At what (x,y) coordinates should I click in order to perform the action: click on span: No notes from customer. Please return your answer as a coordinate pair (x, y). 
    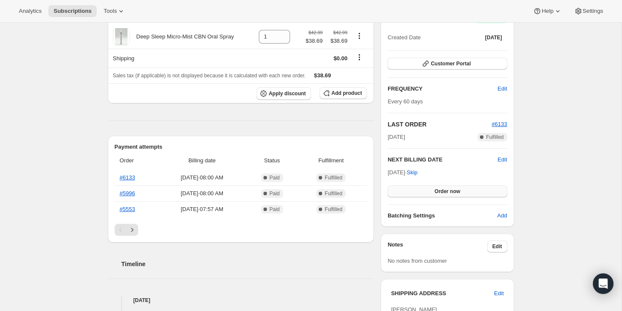
    Looking at the image, I should click on (417, 261).